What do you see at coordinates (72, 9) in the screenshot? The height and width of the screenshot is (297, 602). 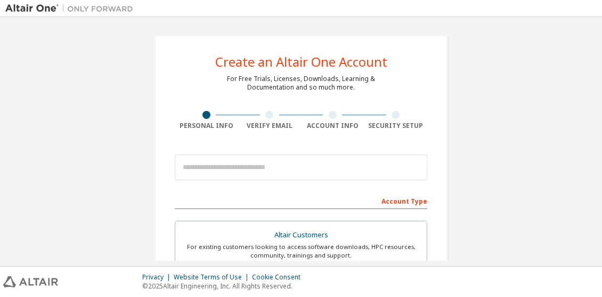 I see `img: Altair One` at bounding box center [72, 9].